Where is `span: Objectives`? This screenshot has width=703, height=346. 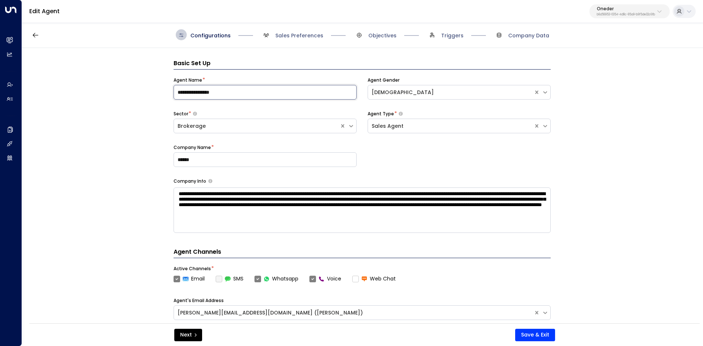 span: Objectives is located at coordinates (382, 36).